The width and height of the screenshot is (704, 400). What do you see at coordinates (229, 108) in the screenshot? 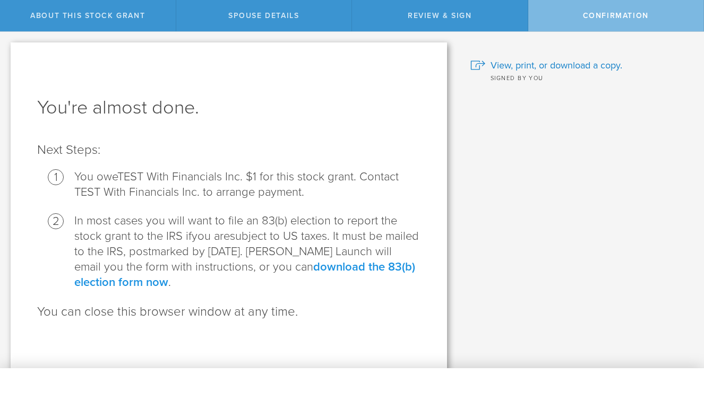
I see `h1: You're almost done.` at bounding box center [229, 108].